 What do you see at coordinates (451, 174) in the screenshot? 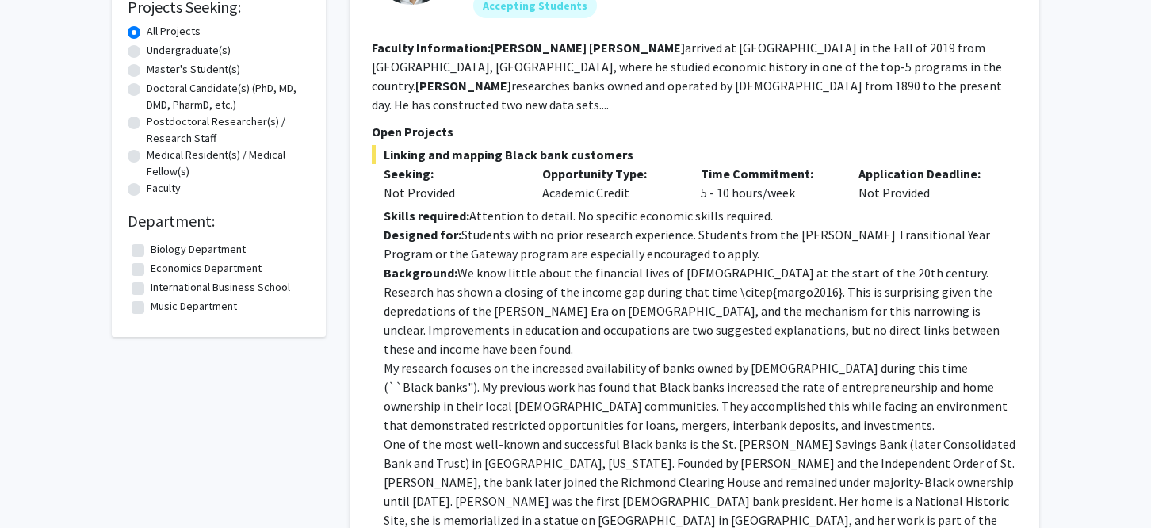
I see `p: Seeking:` at bounding box center [451, 174].